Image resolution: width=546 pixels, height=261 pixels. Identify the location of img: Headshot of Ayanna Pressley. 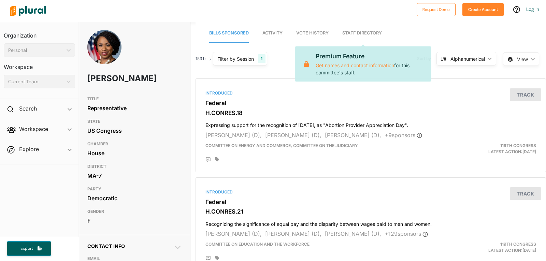
(104, 51).